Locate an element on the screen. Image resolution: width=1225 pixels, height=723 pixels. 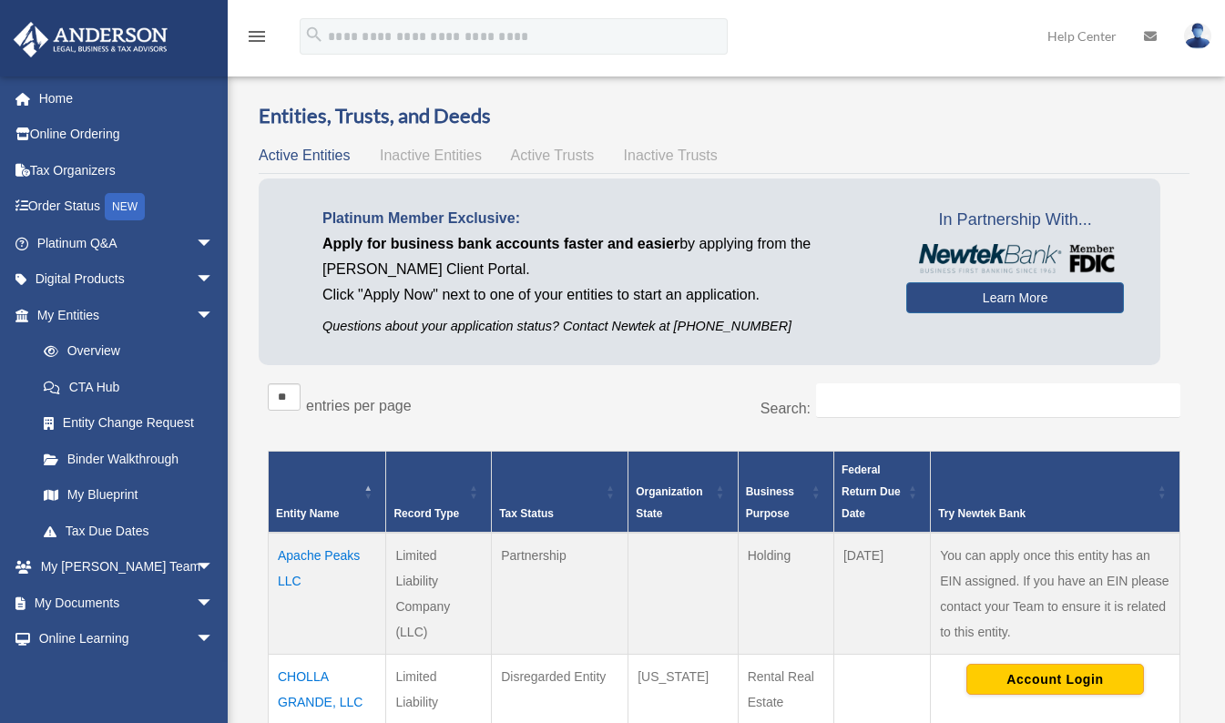
a: Online Ordering is located at coordinates (127, 135).